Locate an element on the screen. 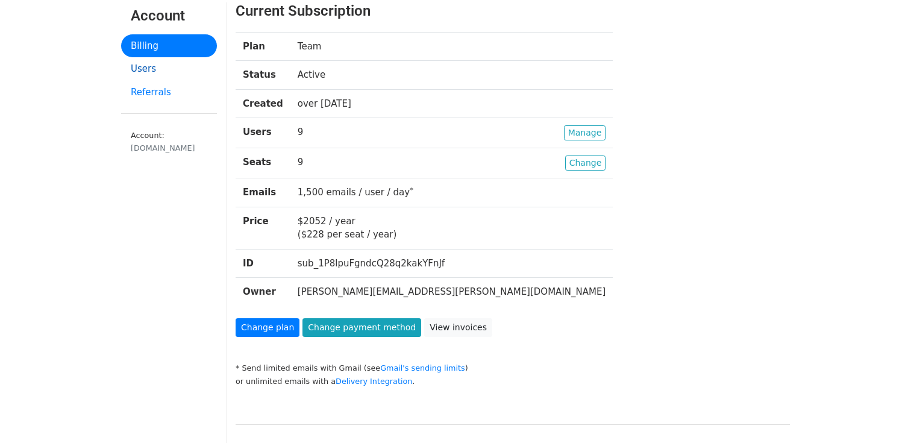  a: Change plan is located at coordinates (267, 327).